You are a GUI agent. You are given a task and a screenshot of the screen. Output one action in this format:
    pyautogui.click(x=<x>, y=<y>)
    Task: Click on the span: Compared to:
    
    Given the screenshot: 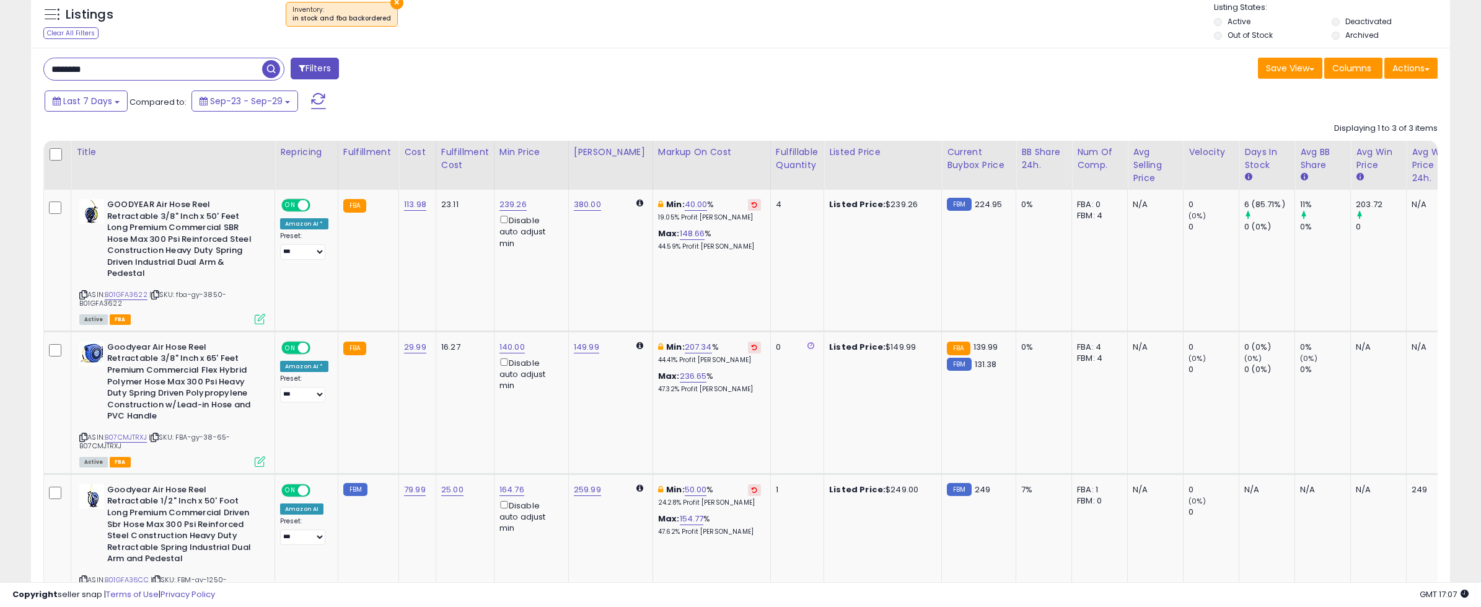 What is the action you would take?
    pyautogui.click(x=158, y=102)
    